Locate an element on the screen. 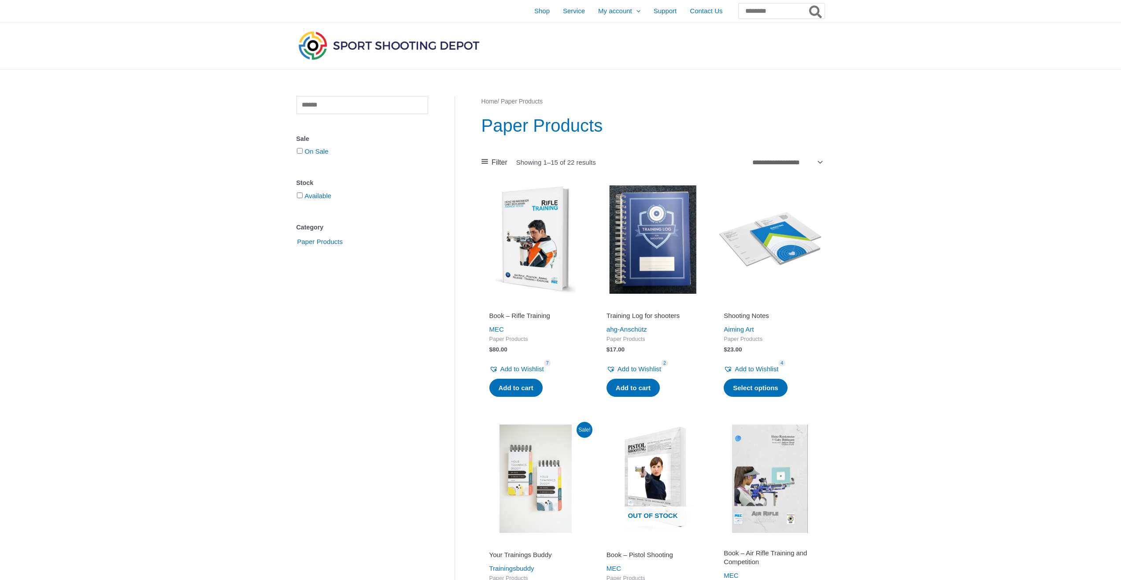  h2: Training Log for shooters is located at coordinates (653, 316).